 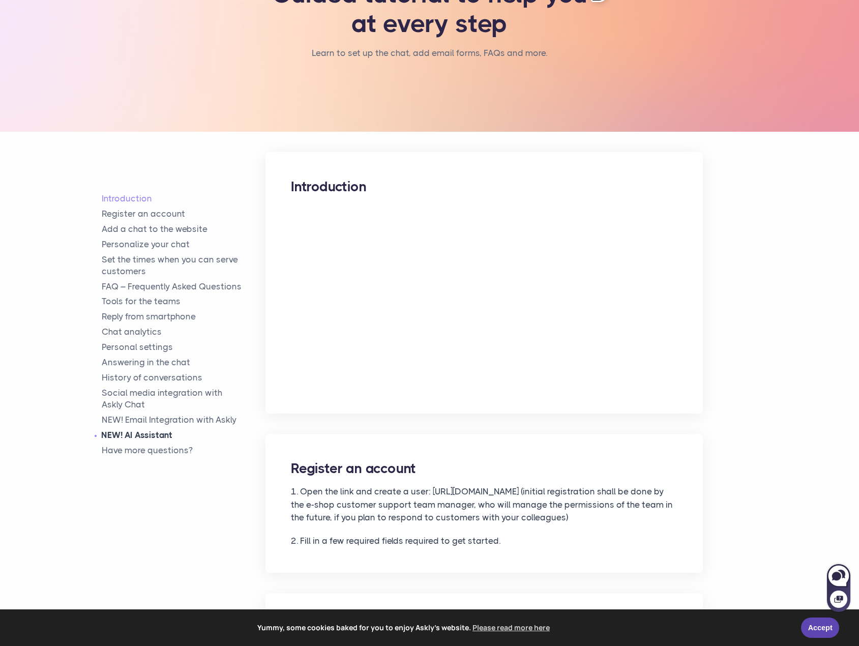 I want to click on span: Yummy, some cookies baked for you to enjoy Askly's website., so click(x=404, y=628).